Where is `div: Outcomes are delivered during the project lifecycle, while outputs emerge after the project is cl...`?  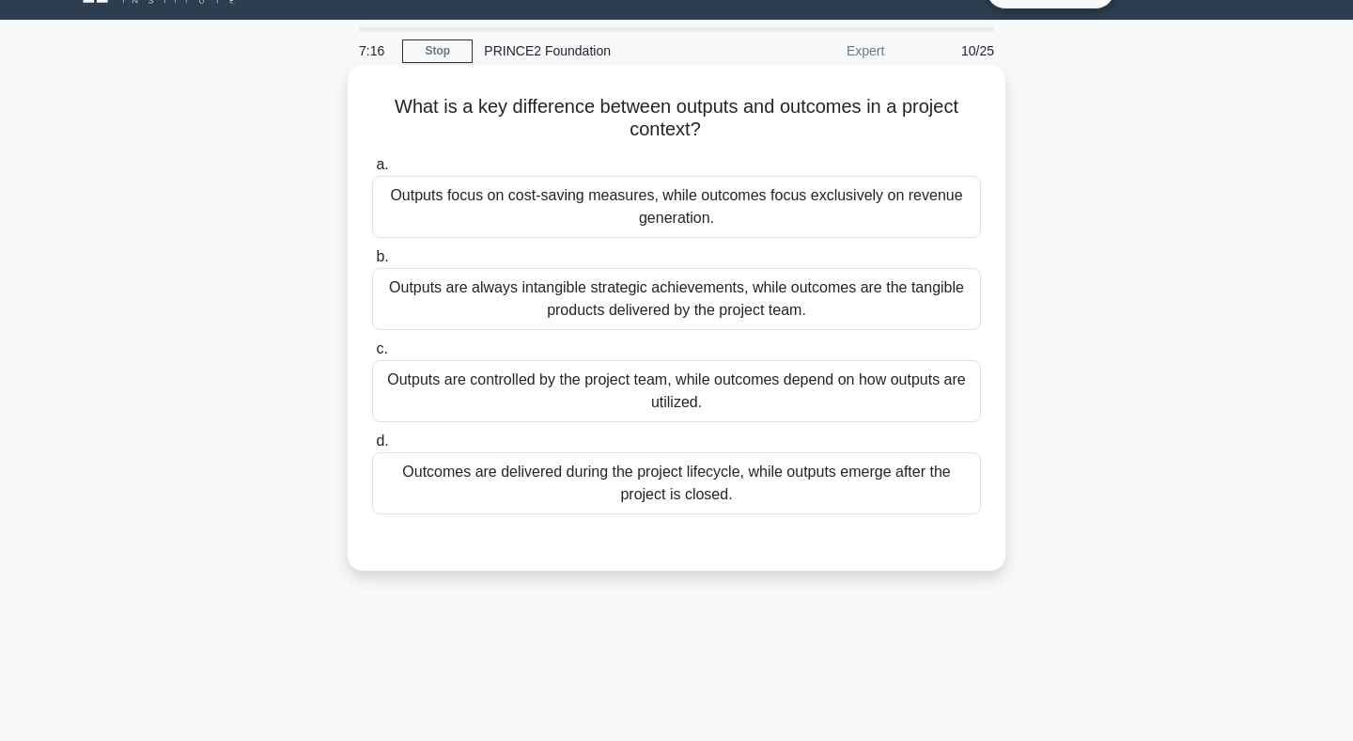
div: Outcomes are delivered during the project lifecycle, while outputs emerge after the project is cl... is located at coordinates (677, 483).